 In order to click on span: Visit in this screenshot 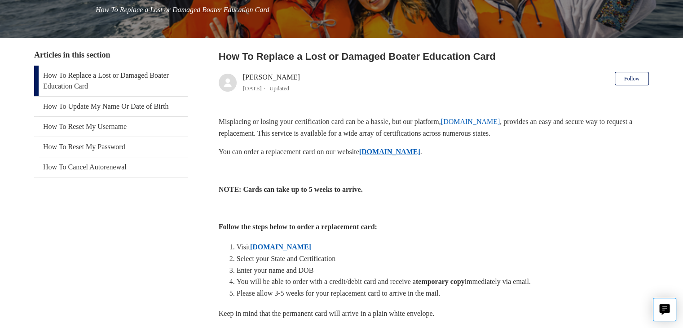, I will do `click(243, 246)`.